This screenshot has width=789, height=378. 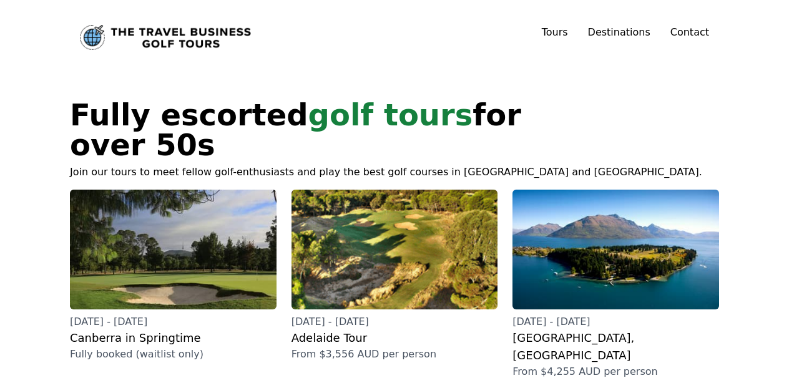 I want to click on p: Fully booked (waitlist only), so click(x=173, y=355).